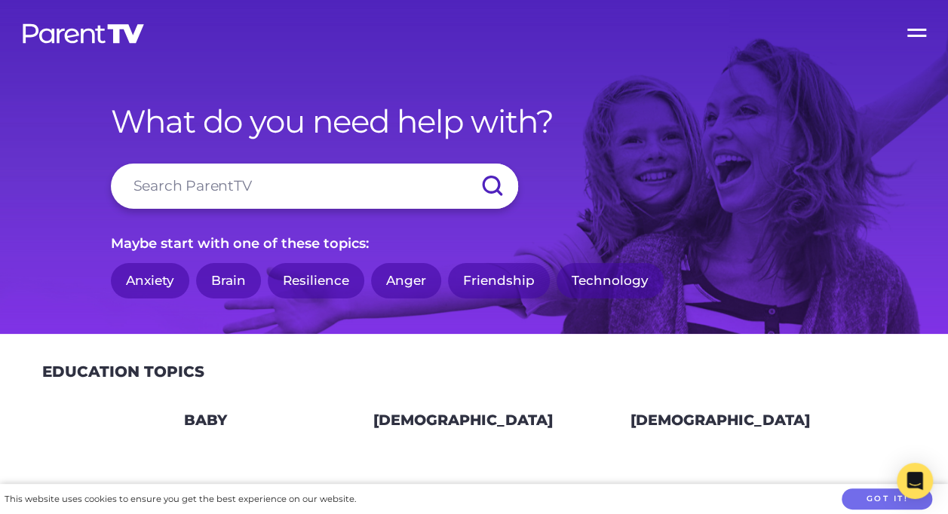  I want to click on h2: Education Topics, so click(123, 372).